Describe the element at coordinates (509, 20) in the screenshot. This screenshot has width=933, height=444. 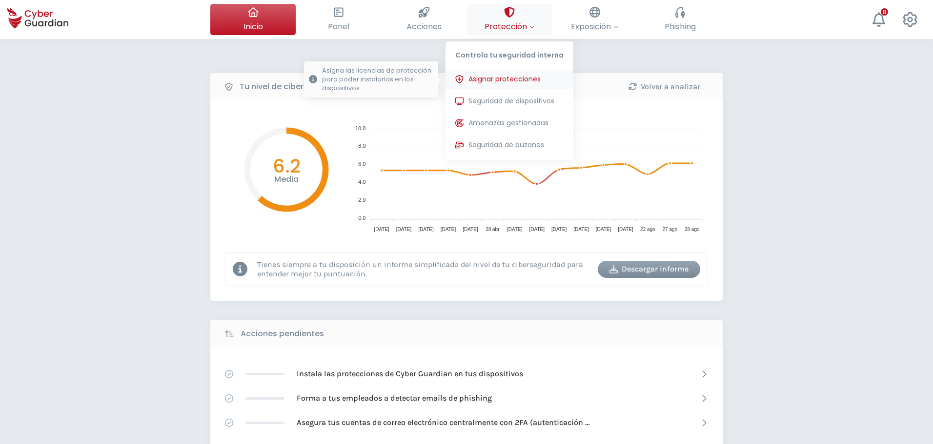
I see `button: ProtecciónControla tu seguridad internaAsignar proteccionesAsigna las licencias de protección par...` at that location.